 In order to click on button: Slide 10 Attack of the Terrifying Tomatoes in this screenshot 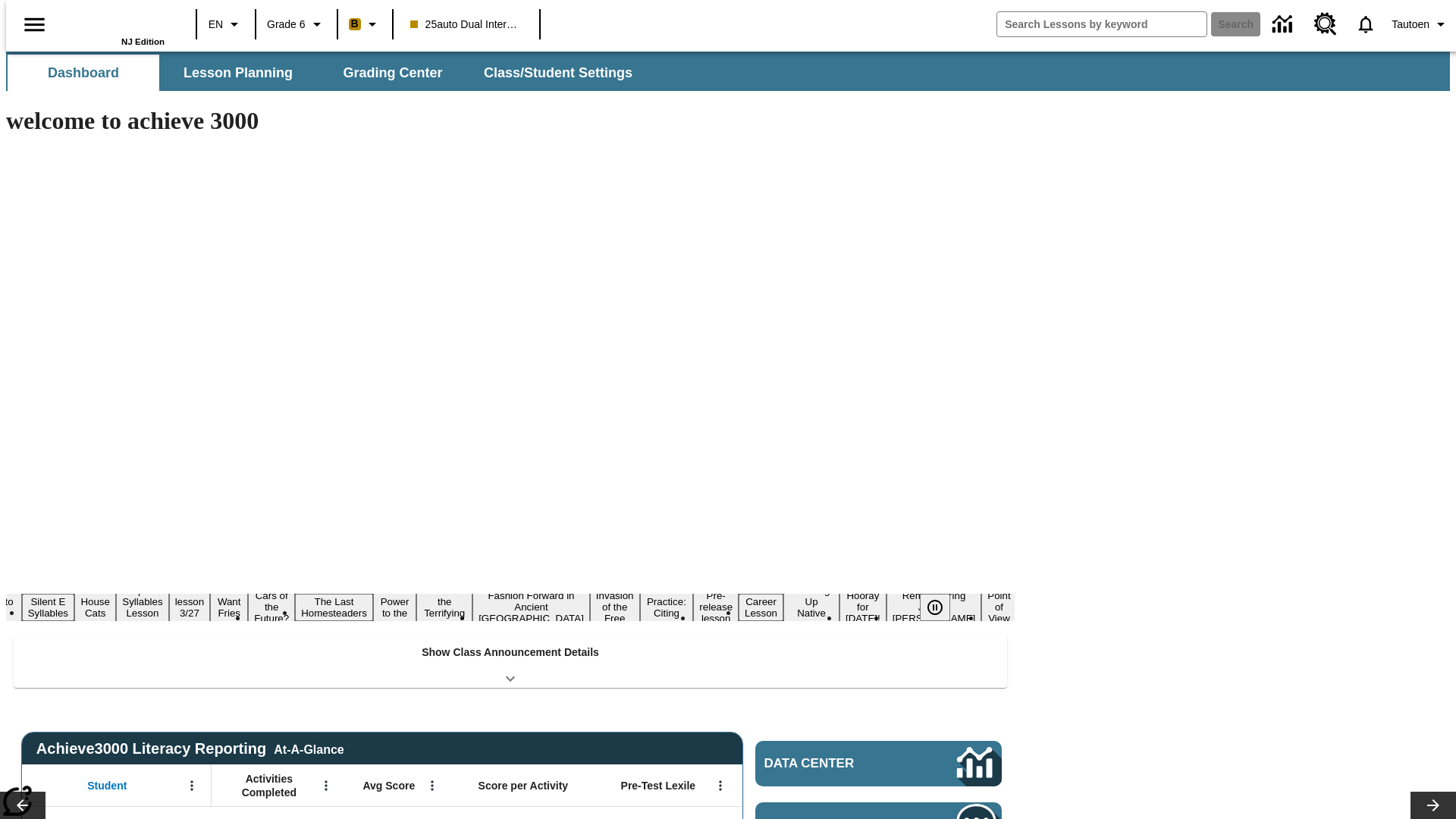, I will do `click(445, 607)`.